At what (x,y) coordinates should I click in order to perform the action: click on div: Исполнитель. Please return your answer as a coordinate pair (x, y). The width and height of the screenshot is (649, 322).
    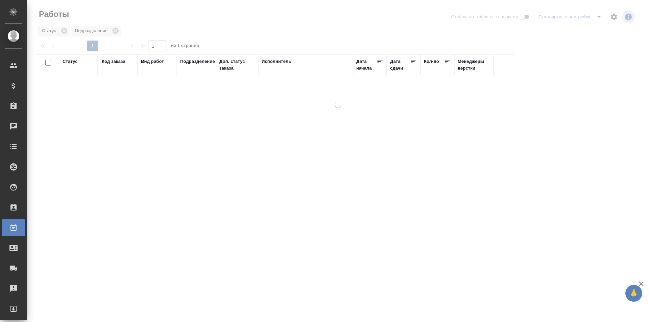
    Looking at the image, I should click on (276, 62).